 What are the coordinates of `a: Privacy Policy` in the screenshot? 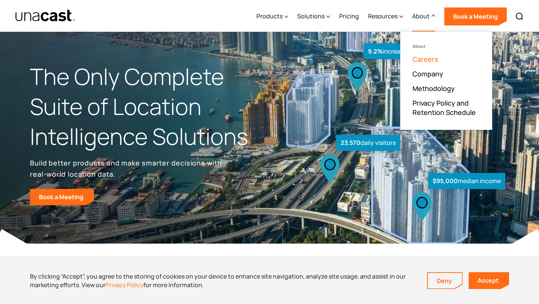 It's located at (124, 285).